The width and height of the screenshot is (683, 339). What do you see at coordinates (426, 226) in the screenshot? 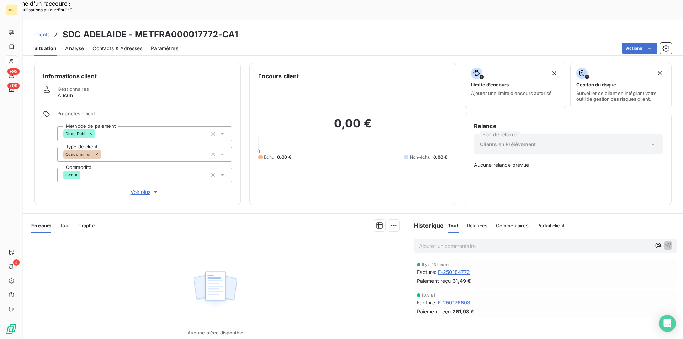
I see `h6: Historique` at bounding box center [426, 226].